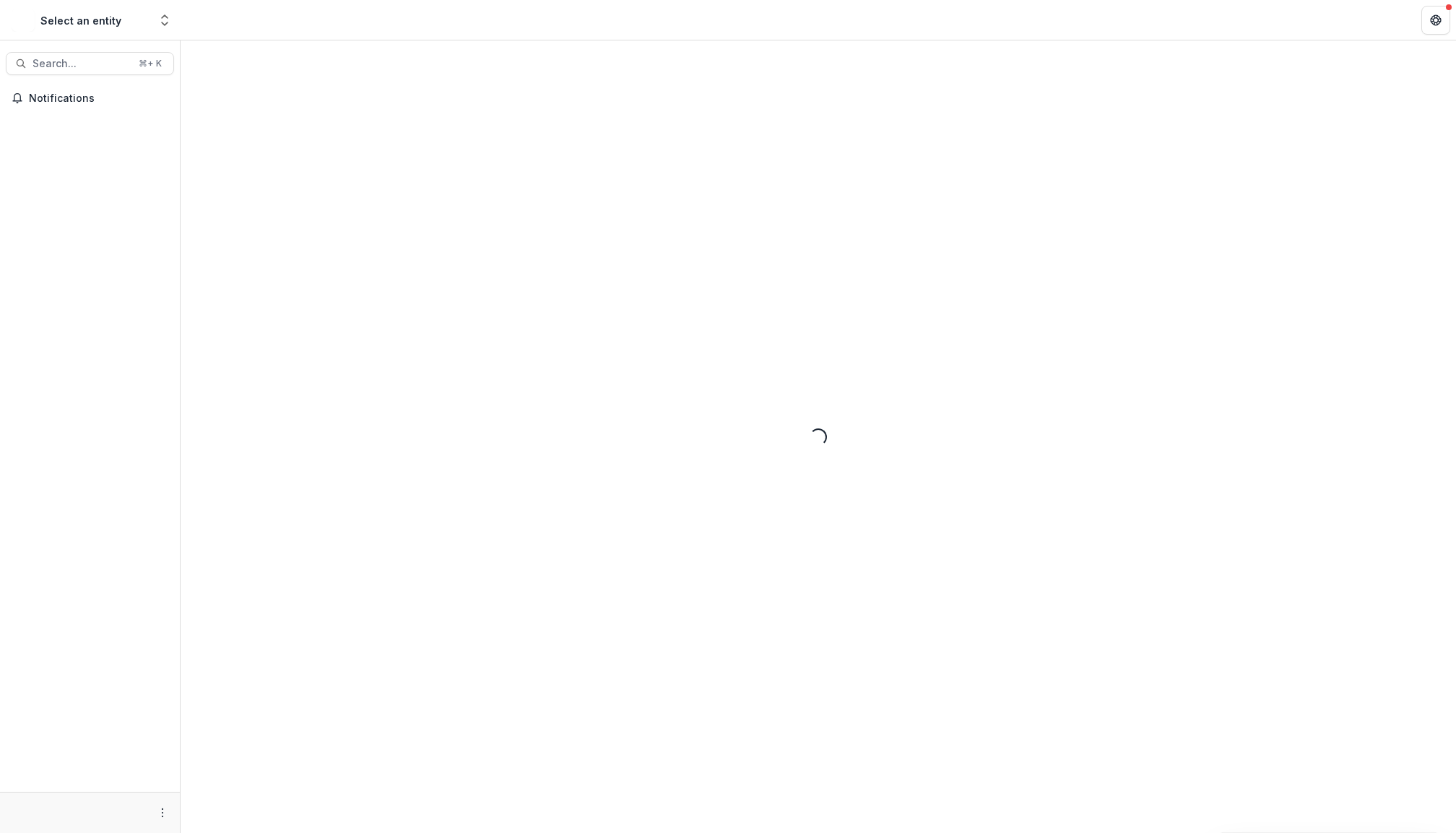 This screenshot has height=833, width=1456. Describe the element at coordinates (164, 21) in the screenshot. I see `button: Open entity switcher` at that location.